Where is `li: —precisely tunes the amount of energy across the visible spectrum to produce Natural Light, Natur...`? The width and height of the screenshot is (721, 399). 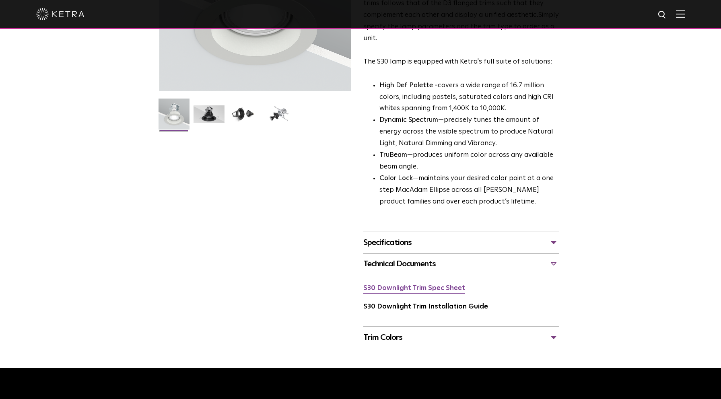 li: —precisely tunes the amount of energy across the visible spectrum to produce Natural Light, Natur... is located at coordinates (469, 132).